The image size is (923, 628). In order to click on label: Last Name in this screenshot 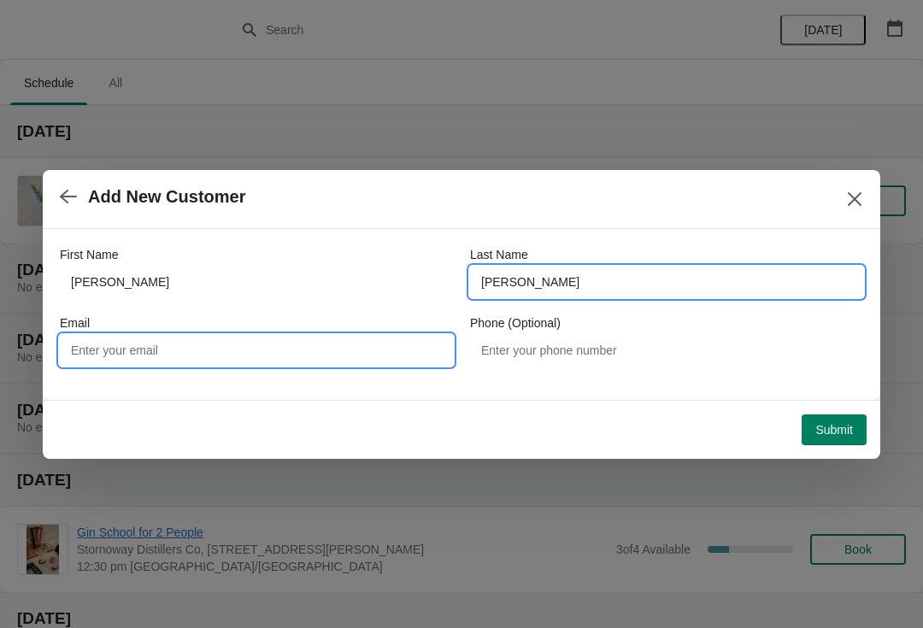, I will do `click(499, 255)`.